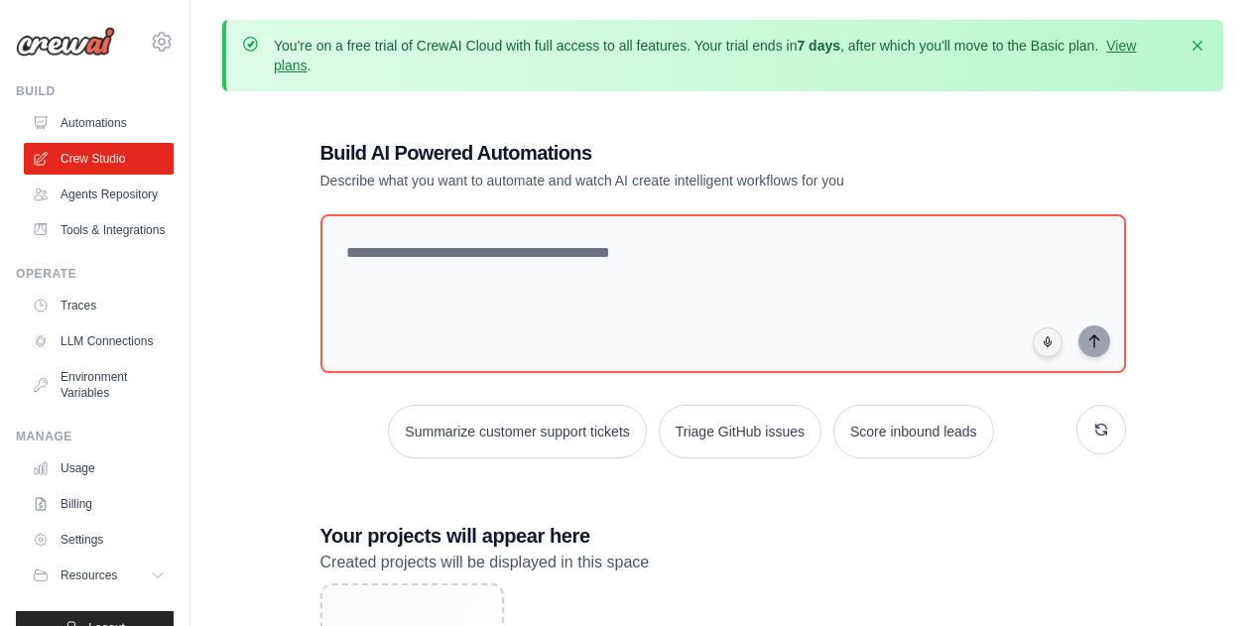 This screenshot has height=626, width=1255. What do you see at coordinates (94, 91) in the screenshot?
I see `div: Build` at bounding box center [94, 91].